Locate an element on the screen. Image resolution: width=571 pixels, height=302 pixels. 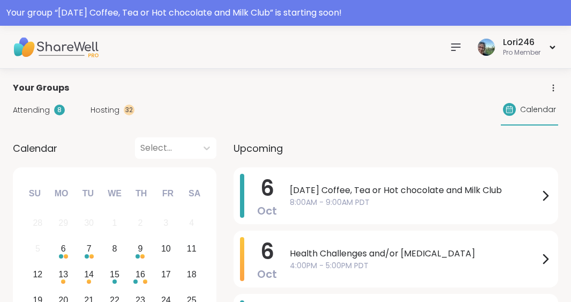
div: Not available Thursday, October 2nd, 2025 is located at coordinates (140, 223).